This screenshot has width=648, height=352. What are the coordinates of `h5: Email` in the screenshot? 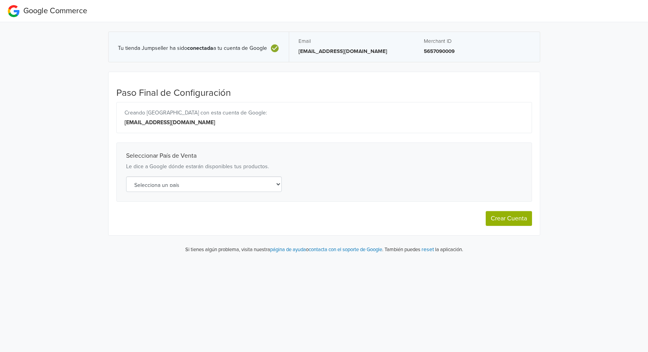 It's located at (352, 41).